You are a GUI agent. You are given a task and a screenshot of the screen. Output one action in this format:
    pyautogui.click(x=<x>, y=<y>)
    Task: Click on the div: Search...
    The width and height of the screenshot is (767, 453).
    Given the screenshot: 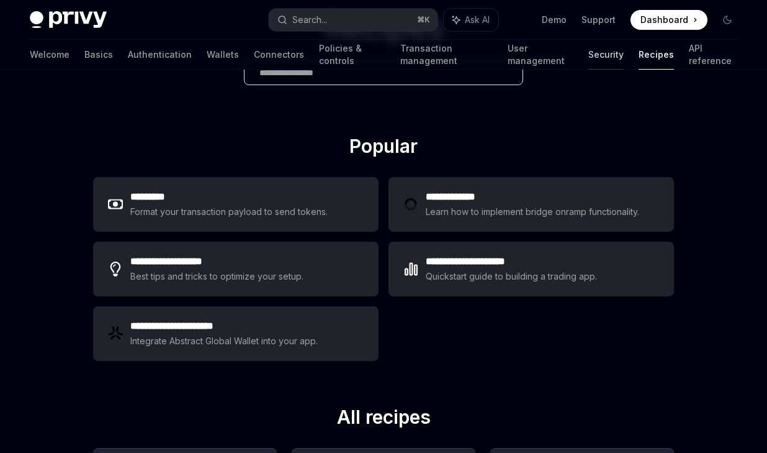 What is the action you would take?
    pyautogui.click(x=310, y=20)
    